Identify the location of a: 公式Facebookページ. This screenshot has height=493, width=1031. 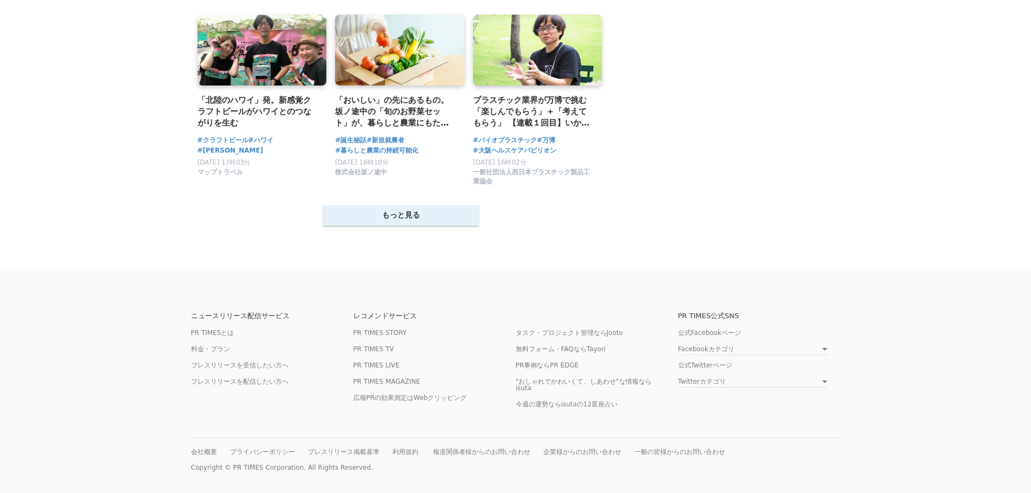
(709, 333).